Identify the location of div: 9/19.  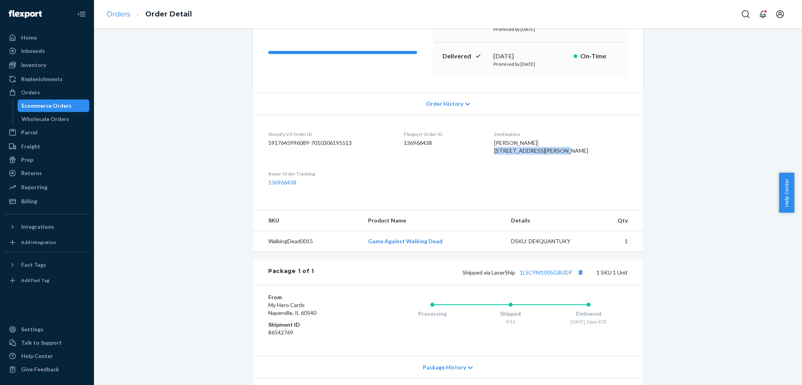
(511, 321).